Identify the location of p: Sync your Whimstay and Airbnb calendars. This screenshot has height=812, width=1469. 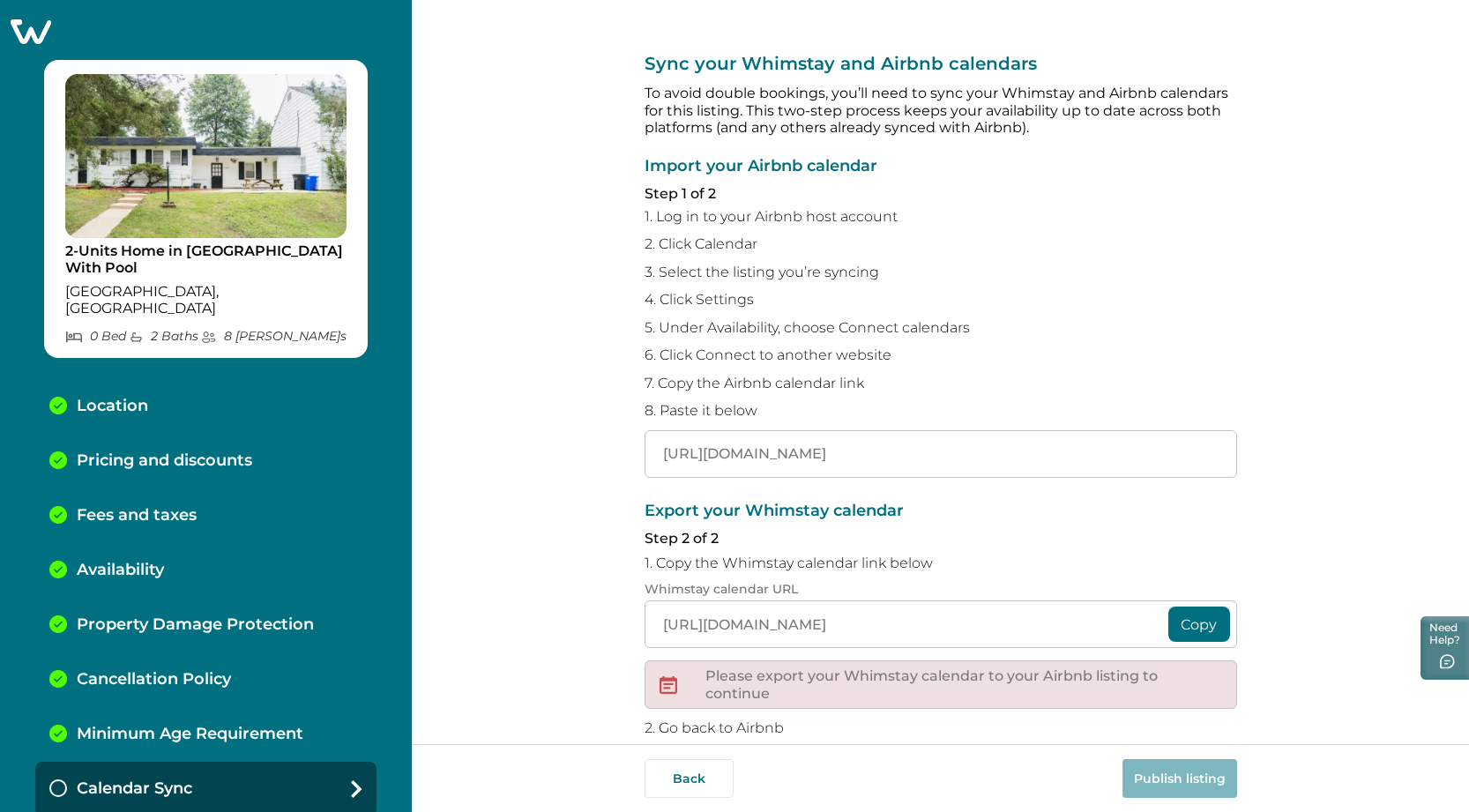
(941, 63).